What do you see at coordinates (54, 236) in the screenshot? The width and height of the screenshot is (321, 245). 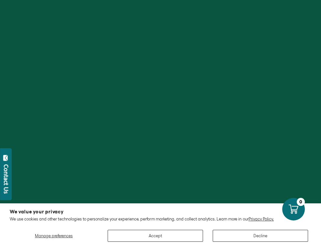 I see `span: Manage preferences` at bounding box center [54, 236].